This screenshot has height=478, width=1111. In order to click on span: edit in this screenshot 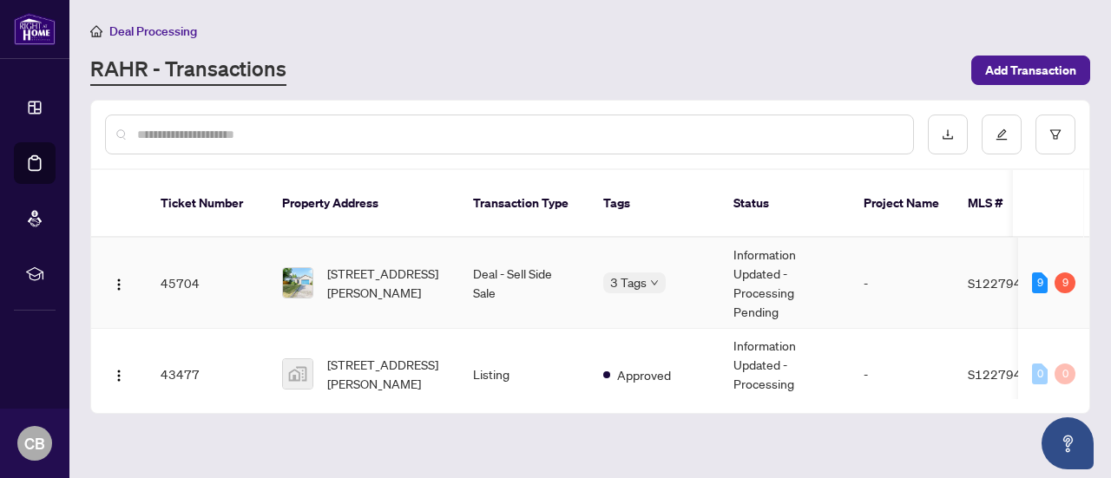, I will do `click(1001, 134)`.